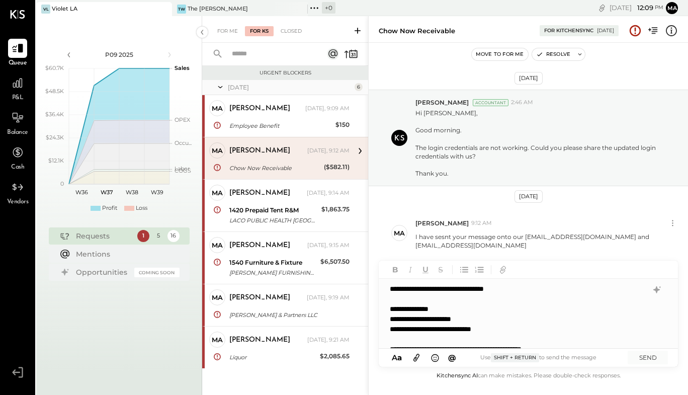 This screenshot has width=688, height=395. Describe the element at coordinates (18, 168) in the screenshot. I see `span: Cash` at that location.